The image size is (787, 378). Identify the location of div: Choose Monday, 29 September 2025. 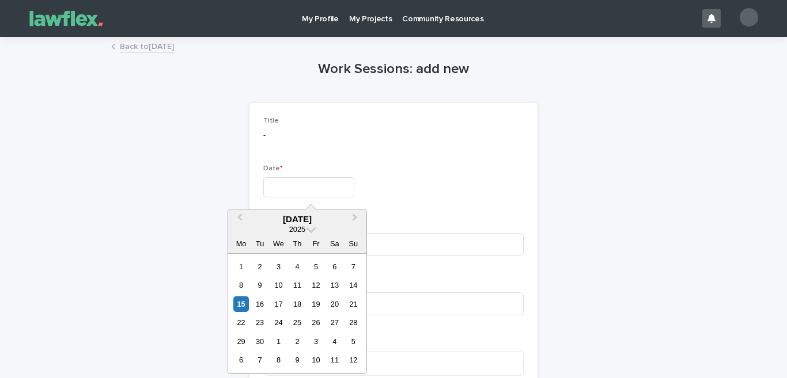
(241, 342).